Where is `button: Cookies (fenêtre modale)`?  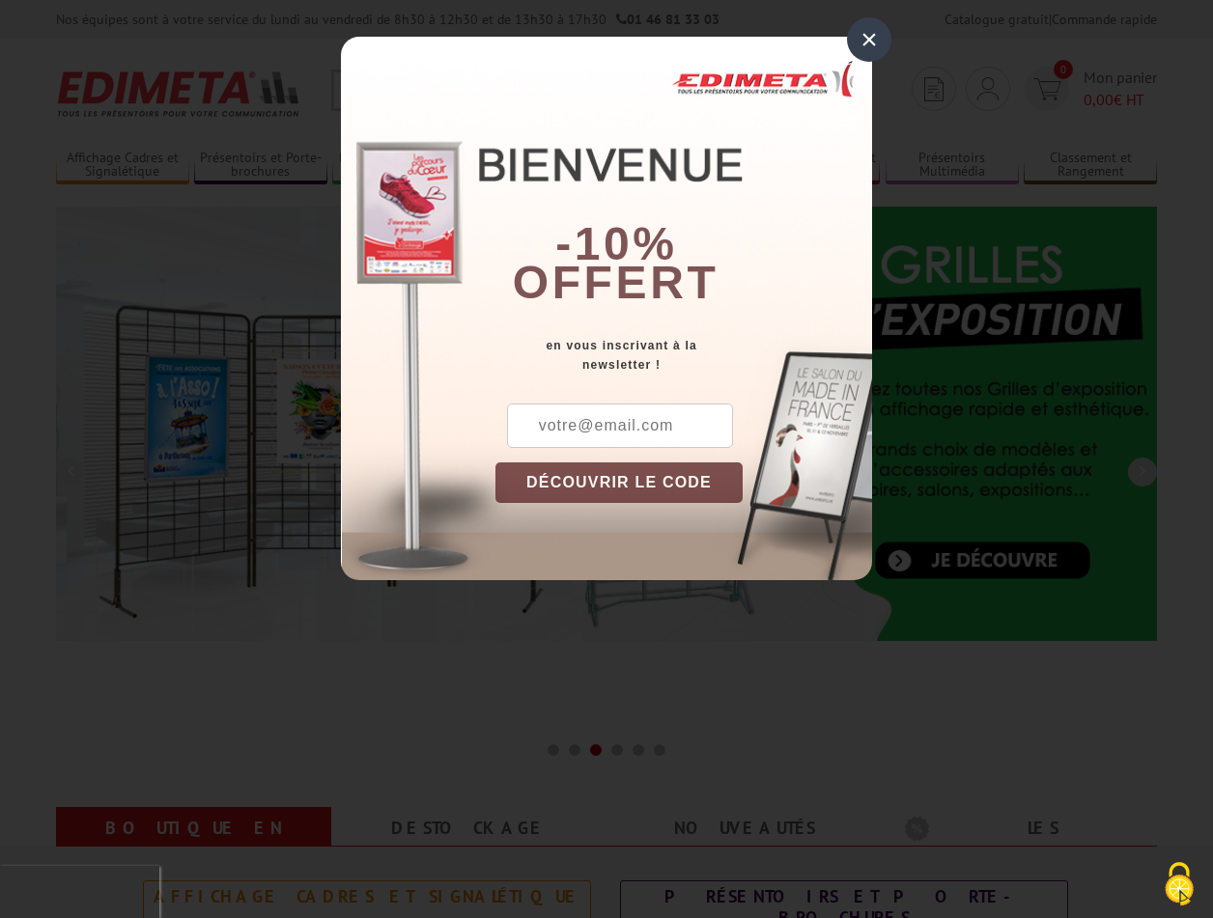 button: Cookies (fenêtre modale) is located at coordinates (1179, 885).